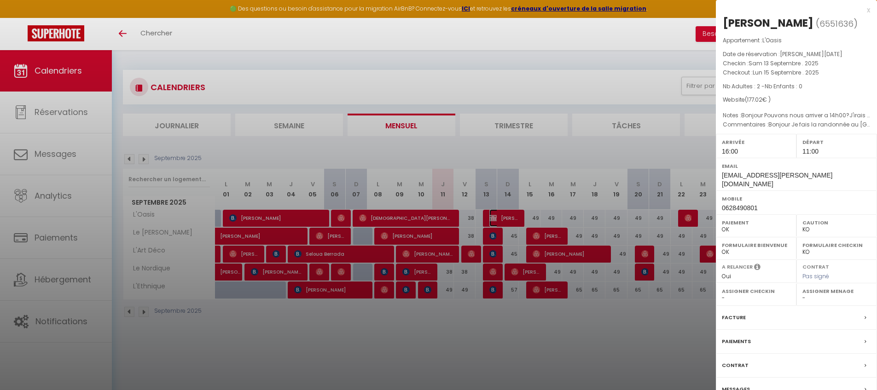 This screenshot has height=390, width=877. I want to click on label: Assigner Checkin, so click(756, 291).